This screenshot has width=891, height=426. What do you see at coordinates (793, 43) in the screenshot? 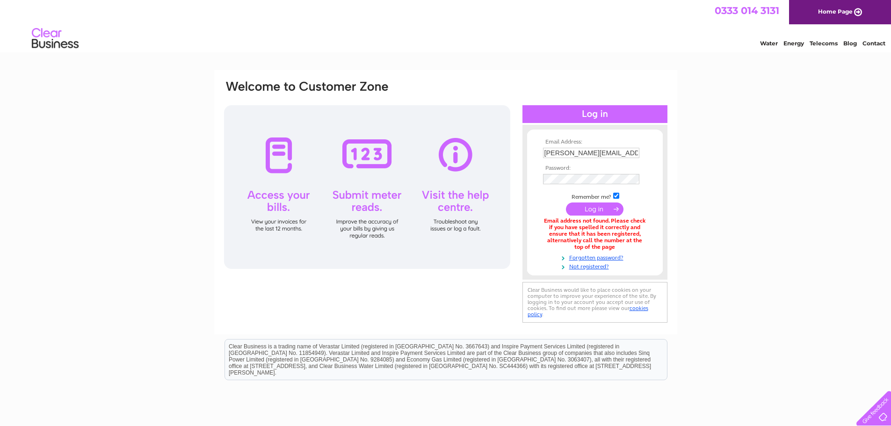
I see `a: Energy` at bounding box center [793, 43].